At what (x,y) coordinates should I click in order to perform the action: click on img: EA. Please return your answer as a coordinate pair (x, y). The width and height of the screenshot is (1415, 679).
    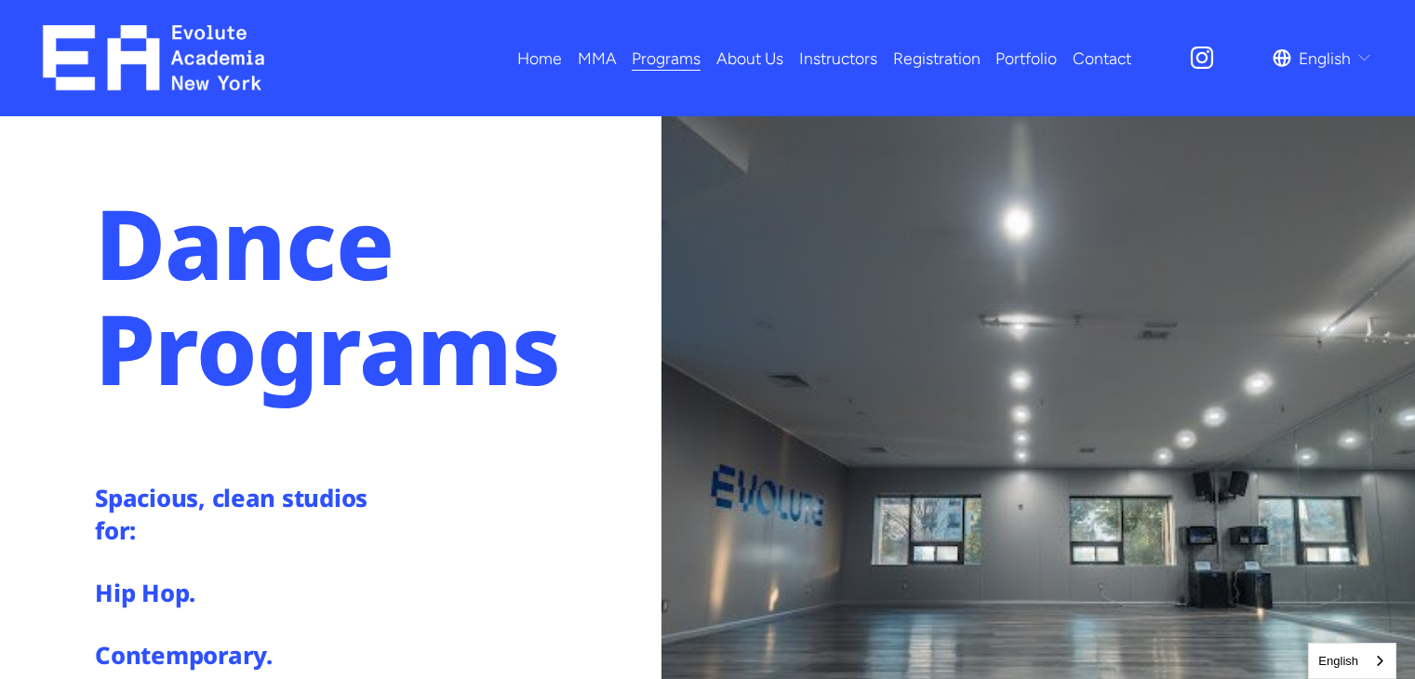
    Looking at the image, I should click on (153, 58).